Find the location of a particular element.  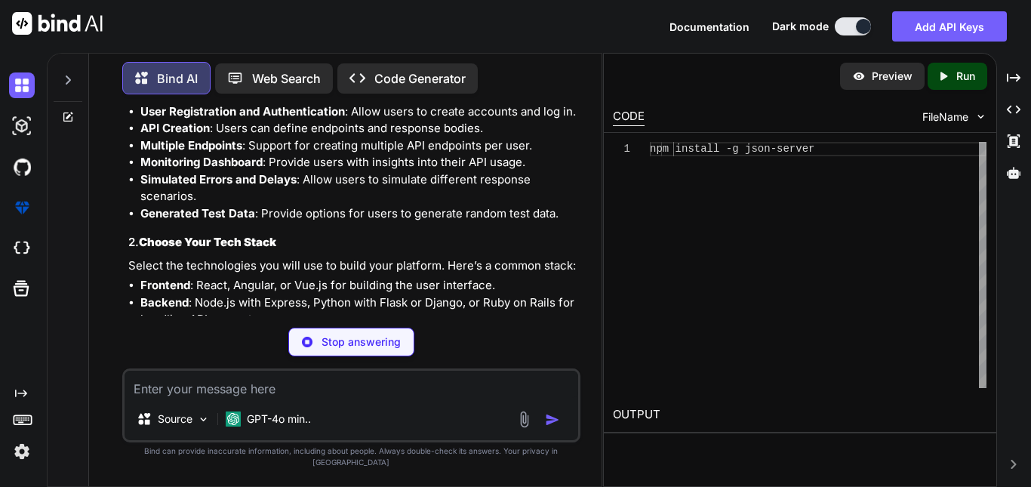

span: Documentation is located at coordinates (709, 26).